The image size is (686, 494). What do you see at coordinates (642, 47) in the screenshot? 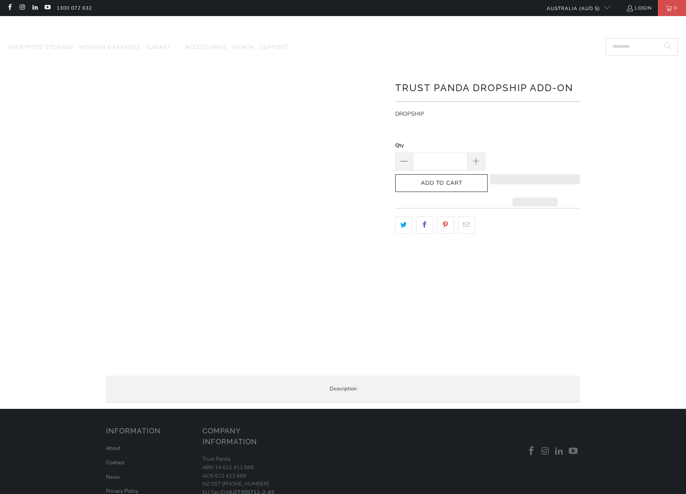
I see `input: Search...` at bounding box center [642, 47].